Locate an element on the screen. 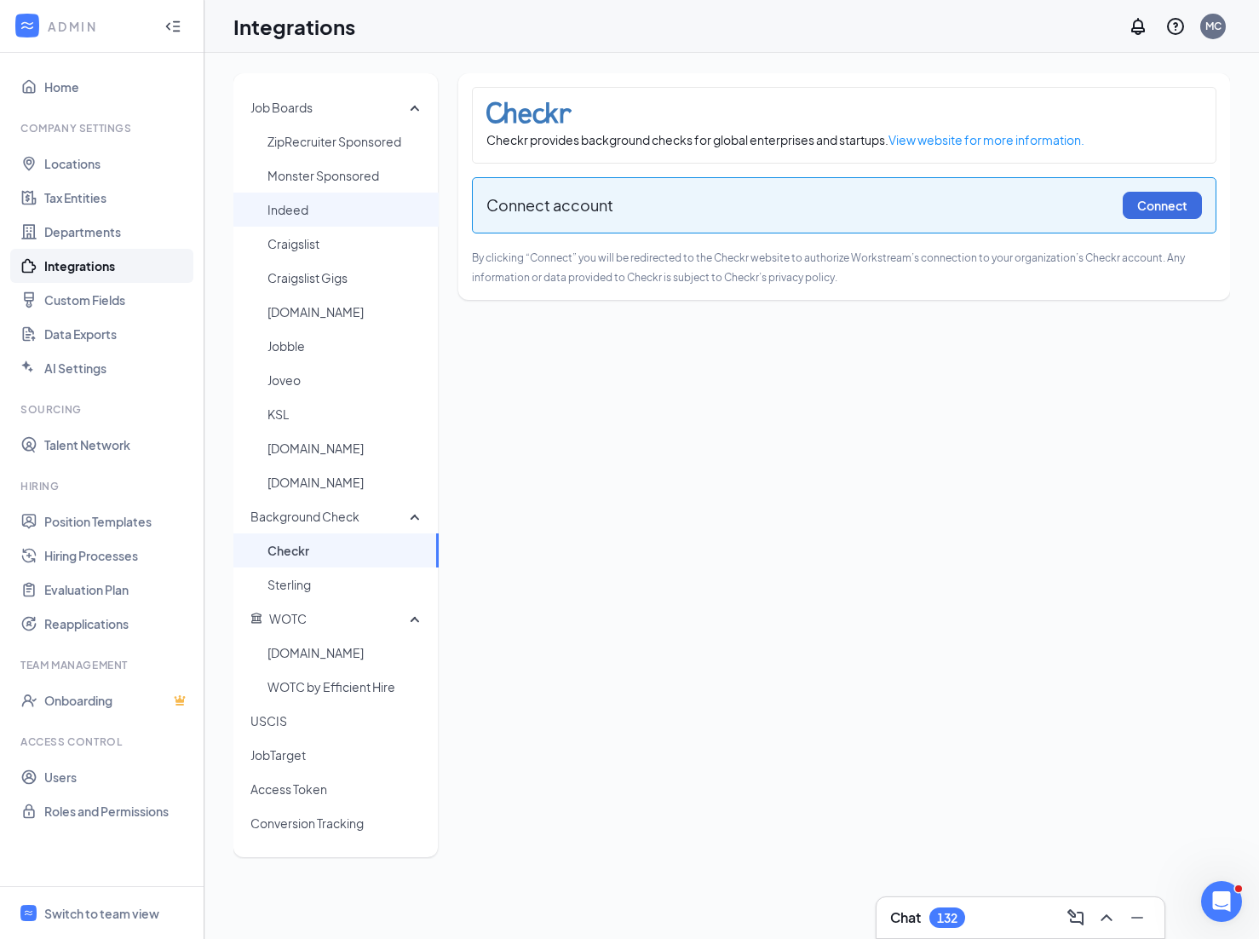 Image resolution: width=1259 pixels, height=939 pixels. a: OnboardingCrown is located at coordinates (117, 700).